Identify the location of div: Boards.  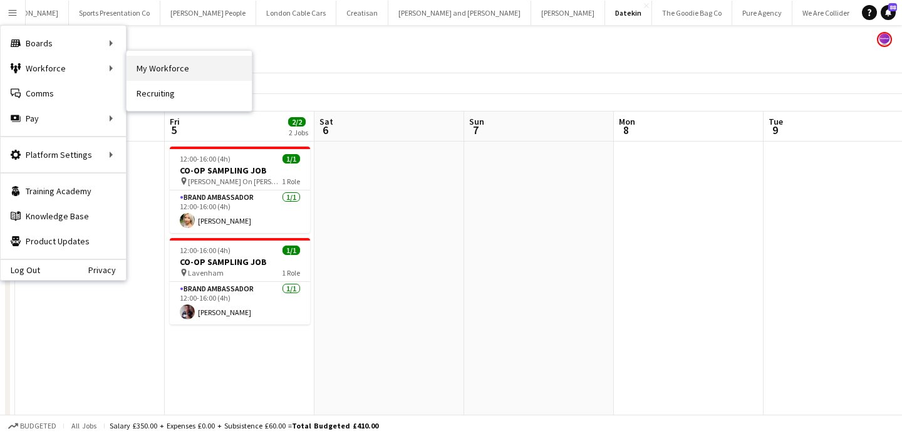
(63, 43).